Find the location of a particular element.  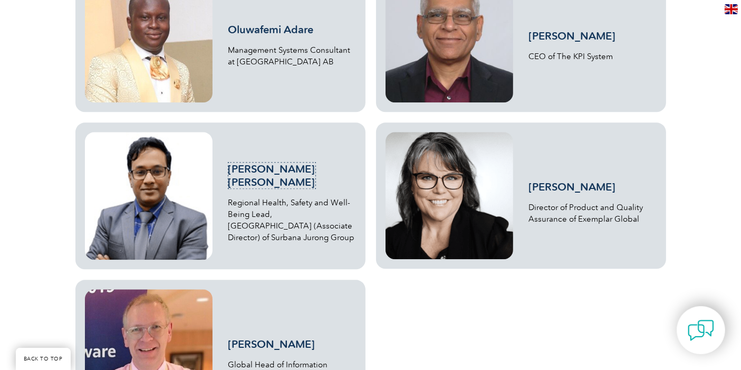

img: contact-chat.png is located at coordinates (701, 330).